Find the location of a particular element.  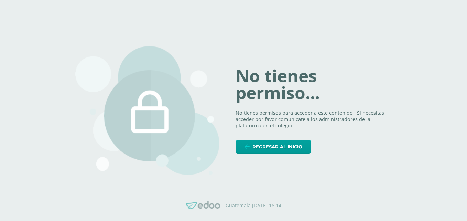

img: Edoo is located at coordinates (203, 205).